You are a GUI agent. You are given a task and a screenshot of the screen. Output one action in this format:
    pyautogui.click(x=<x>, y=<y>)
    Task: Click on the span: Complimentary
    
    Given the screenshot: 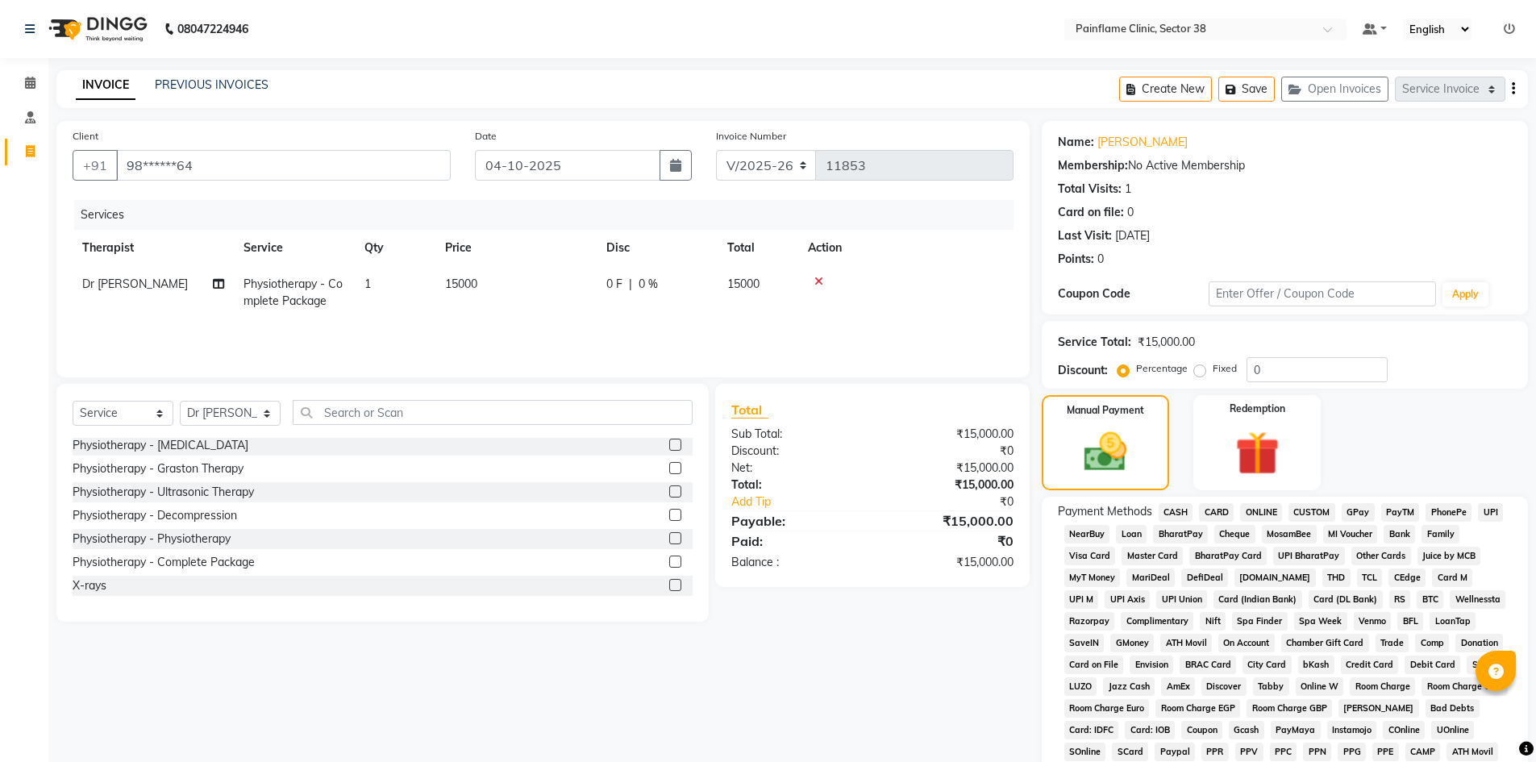 What is the action you would take?
    pyautogui.click(x=1157, y=621)
    